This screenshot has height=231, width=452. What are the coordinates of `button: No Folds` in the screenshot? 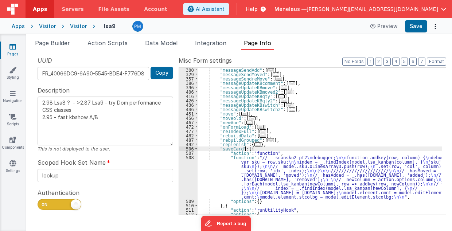 It's located at (354, 62).